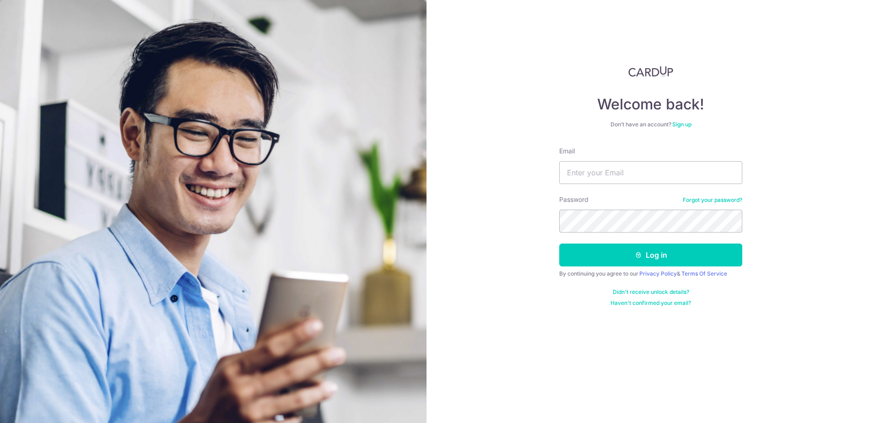 The image size is (875, 423). Describe the element at coordinates (651, 255) in the screenshot. I see `button: Log in` at that location.